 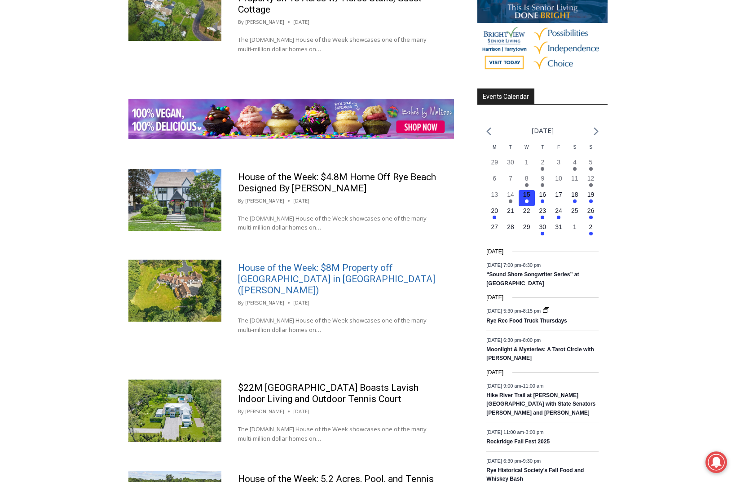 I want to click on button: 2 Has events, so click(x=543, y=166).